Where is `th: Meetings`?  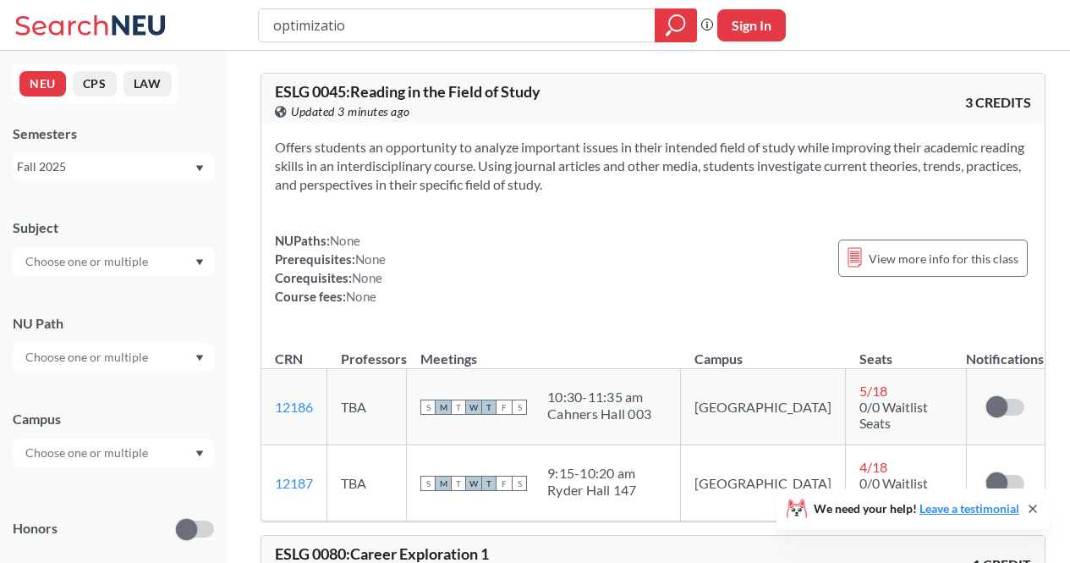
th: Meetings is located at coordinates (544, 350).